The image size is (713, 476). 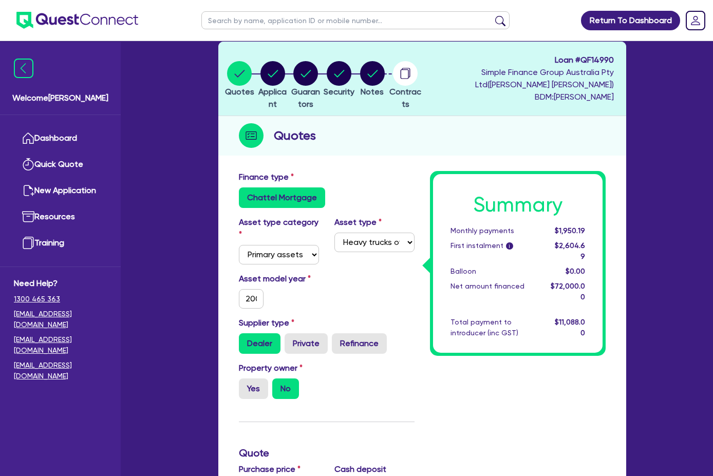 I want to click on a: Training, so click(x=60, y=243).